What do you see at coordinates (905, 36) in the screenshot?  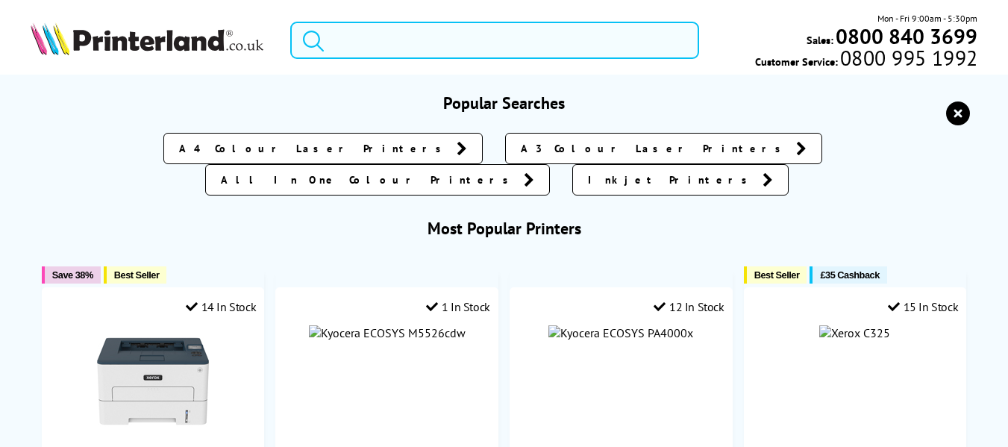 I see `a: 0800 840 3699` at bounding box center [905, 36].